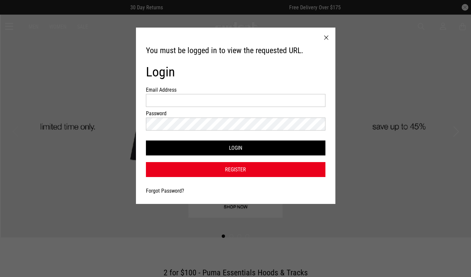 The width and height of the screenshot is (471, 277). What do you see at coordinates (165, 191) in the screenshot?
I see `a: Forgot Password?` at bounding box center [165, 191].